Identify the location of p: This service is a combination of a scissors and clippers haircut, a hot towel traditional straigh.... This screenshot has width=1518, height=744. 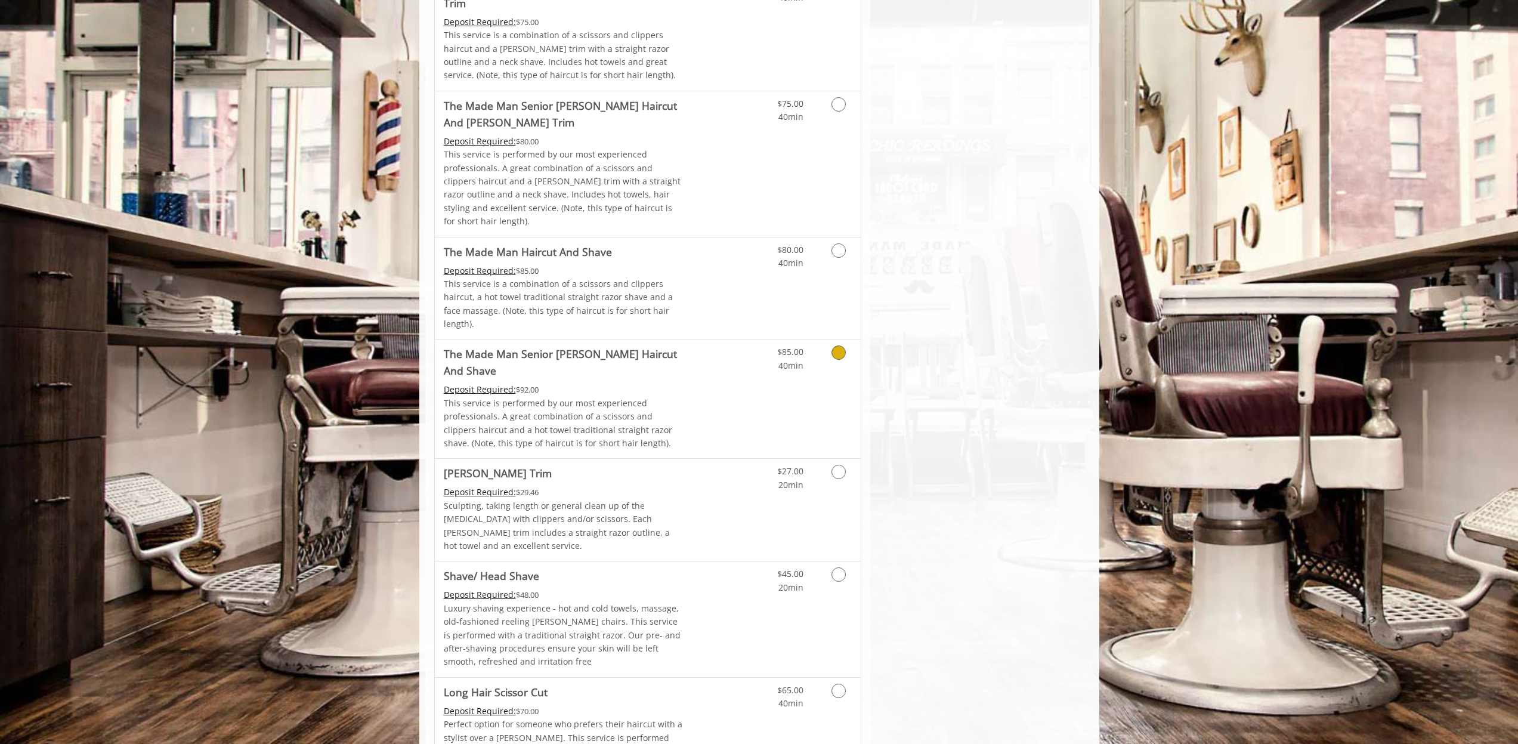
(564, 304).